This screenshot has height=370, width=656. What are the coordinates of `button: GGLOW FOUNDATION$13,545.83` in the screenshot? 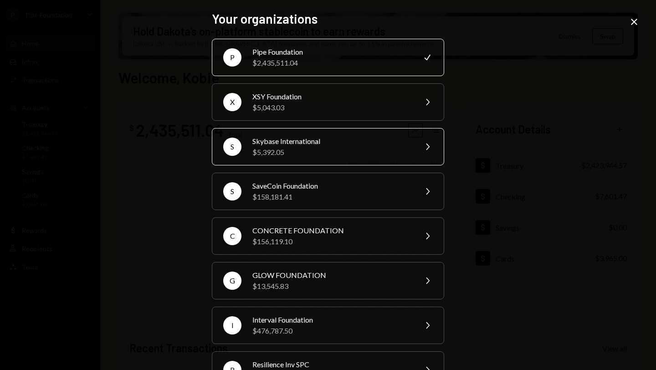 It's located at (328, 281).